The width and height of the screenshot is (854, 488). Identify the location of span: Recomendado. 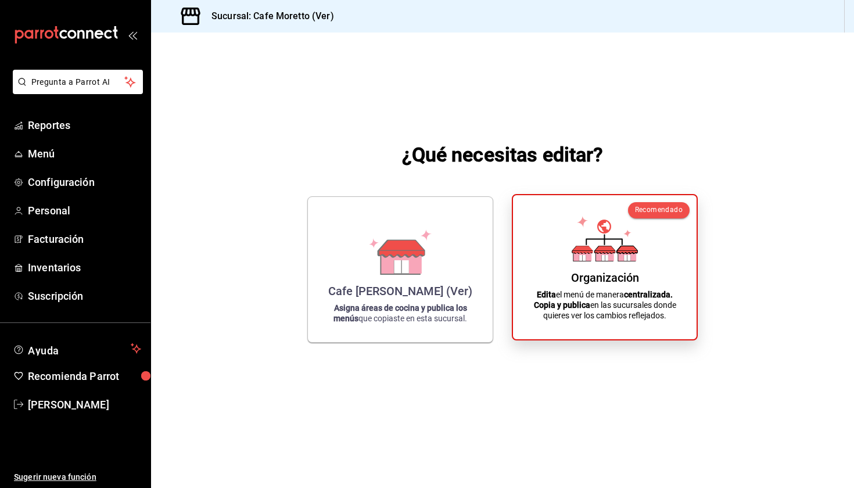
(659, 210).